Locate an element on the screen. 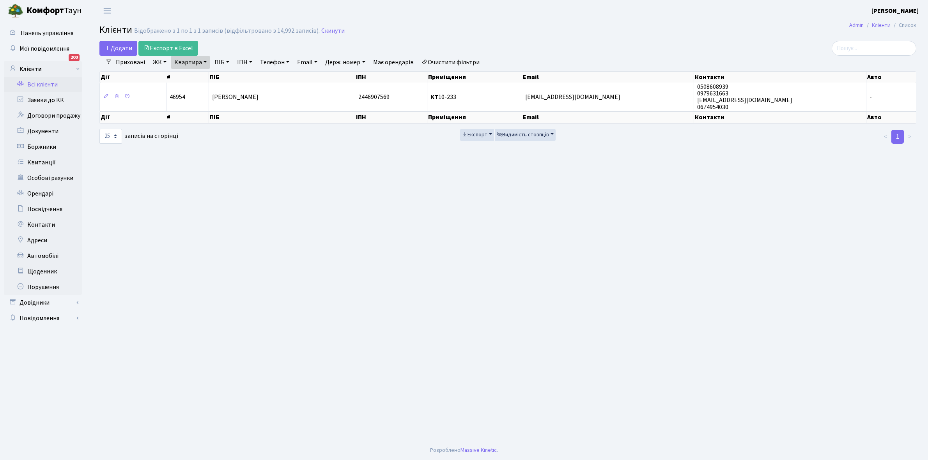 The width and height of the screenshot is (928, 460). a: Квартира is located at coordinates (190, 62).